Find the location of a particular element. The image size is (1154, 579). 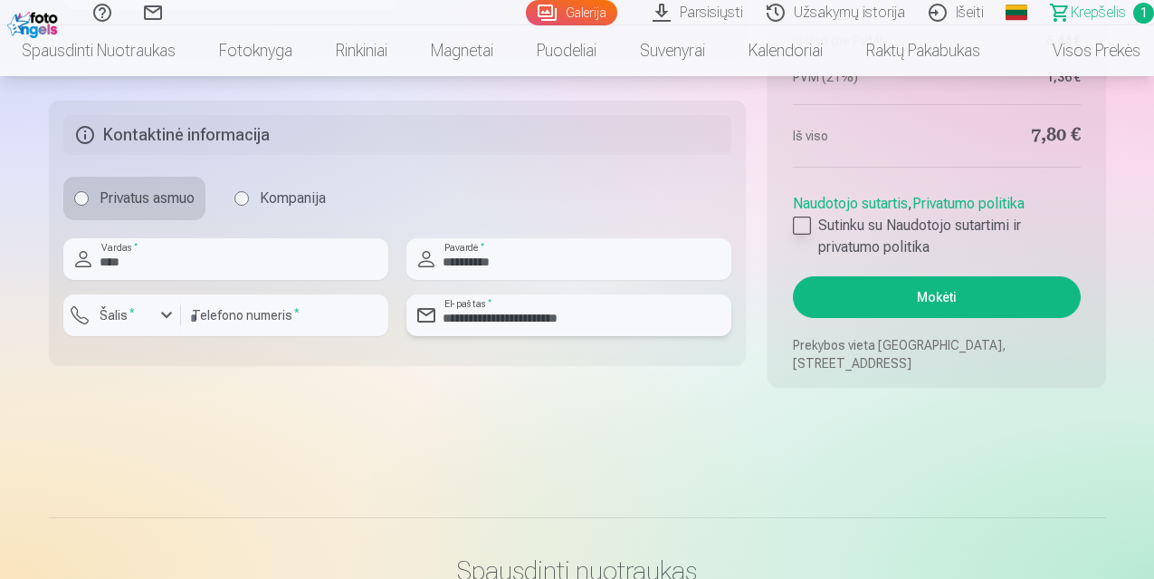

label: Kompanija is located at coordinates (280, 198).